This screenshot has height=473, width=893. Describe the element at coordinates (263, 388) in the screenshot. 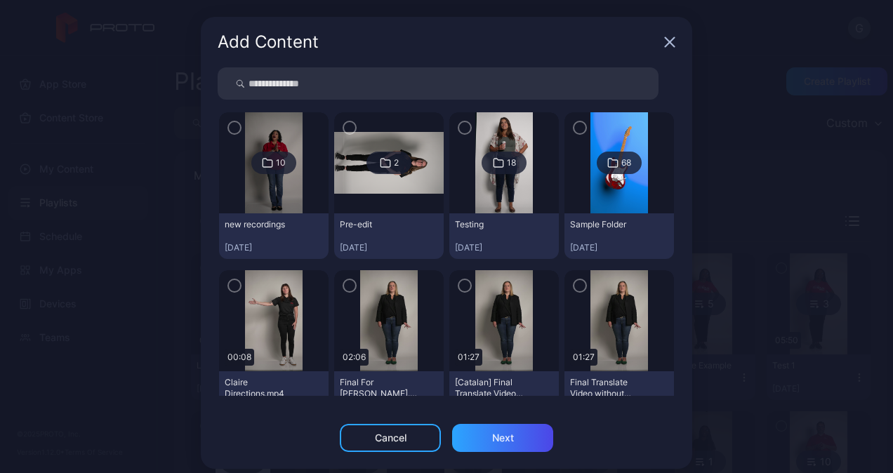

I see `div: Claire Directions.mp4` at that location.